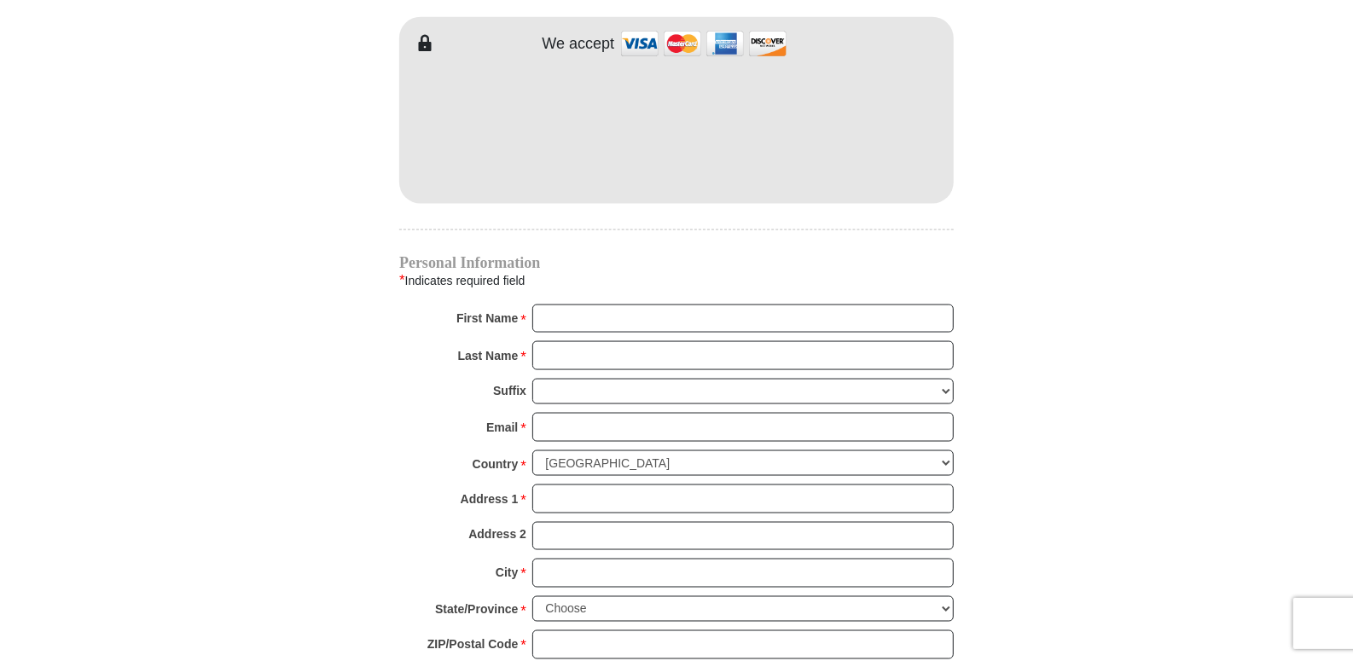 The image size is (1353, 661). Describe the element at coordinates (502, 428) in the screenshot. I see `strong: Email` at that location.